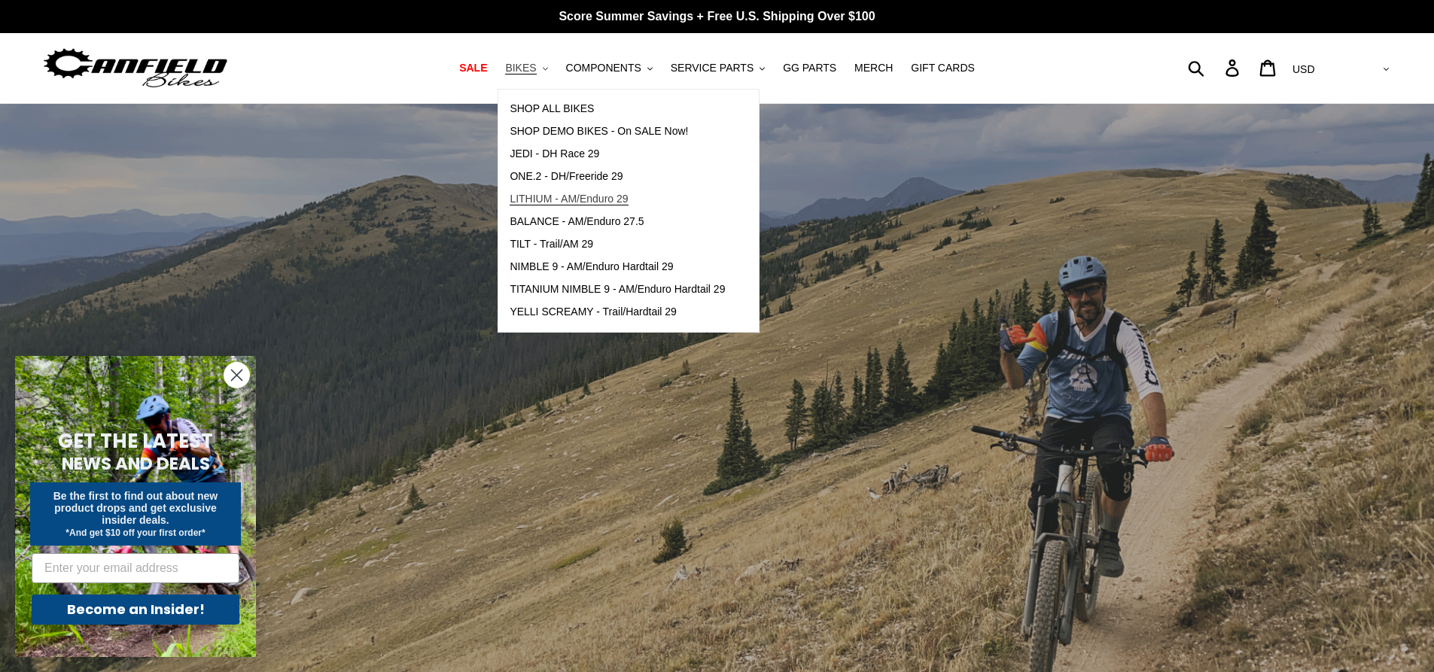 The height and width of the screenshot is (672, 1434). Describe the element at coordinates (576, 221) in the screenshot. I see `span: BALANCE - AM/Enduro 27.5` at that location.